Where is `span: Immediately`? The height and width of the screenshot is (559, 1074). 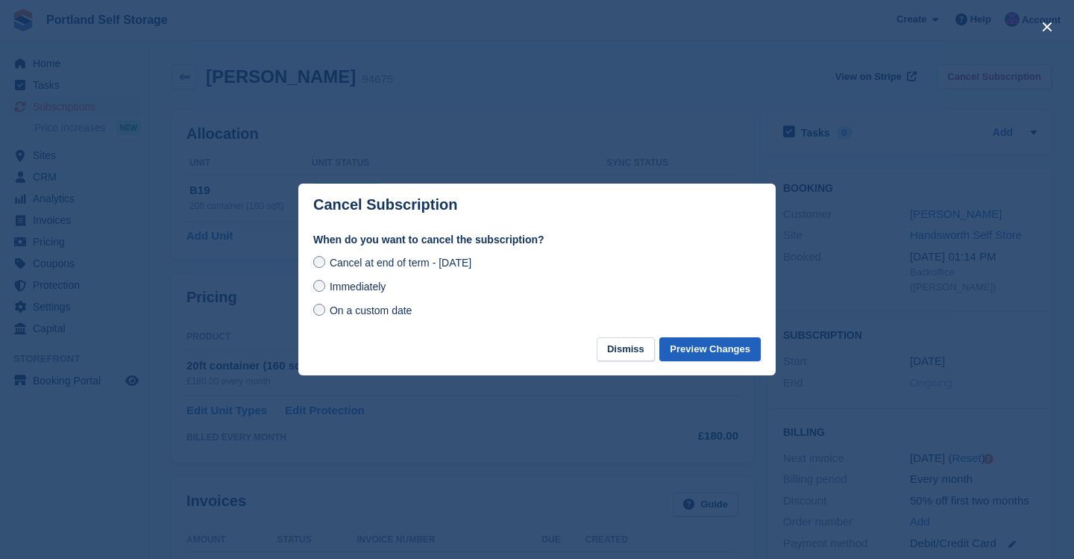 span: Immediately is located at coordinates (357, 287).